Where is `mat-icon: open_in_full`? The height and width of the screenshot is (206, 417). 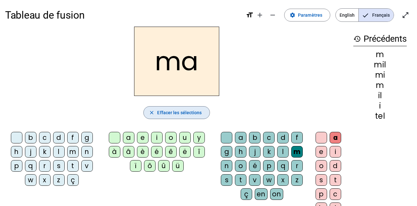 mat-icon: open_in_full is located at coordinates (406, 15).